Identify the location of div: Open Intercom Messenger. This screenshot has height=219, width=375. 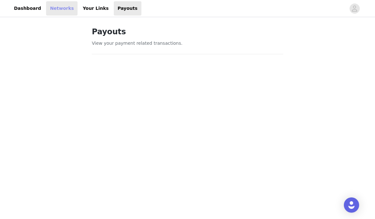
(351, 205).